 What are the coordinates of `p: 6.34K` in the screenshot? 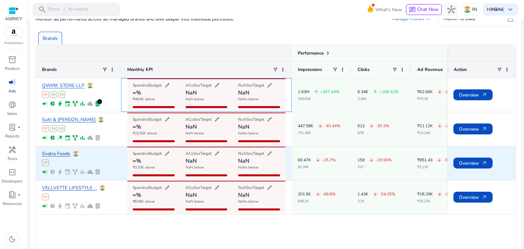 It's located at (363, 92).